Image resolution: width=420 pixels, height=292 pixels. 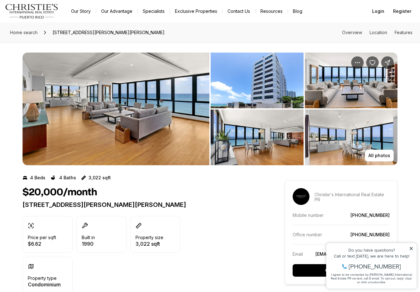 I want to click on p: Office number, so click(x=307, y=234).